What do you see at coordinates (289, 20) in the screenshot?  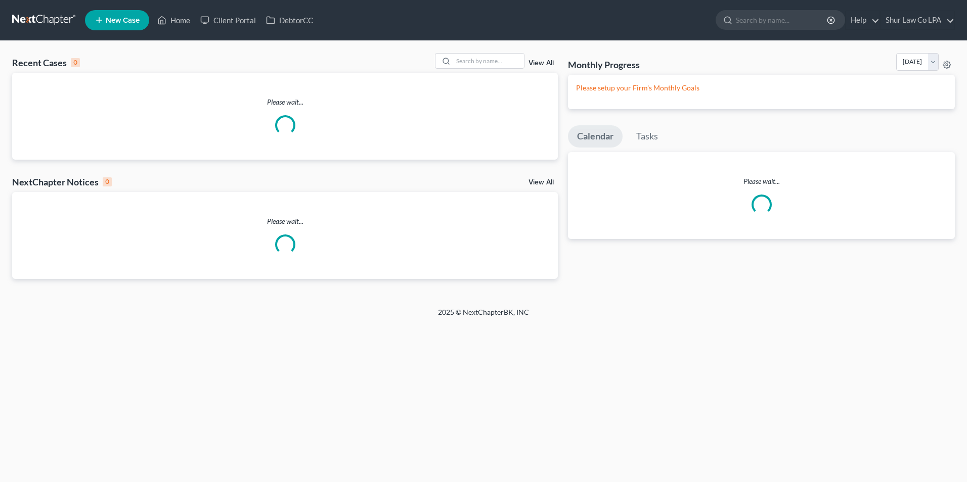 I see `a: DebtorCC` at bounding box center [289, 20].